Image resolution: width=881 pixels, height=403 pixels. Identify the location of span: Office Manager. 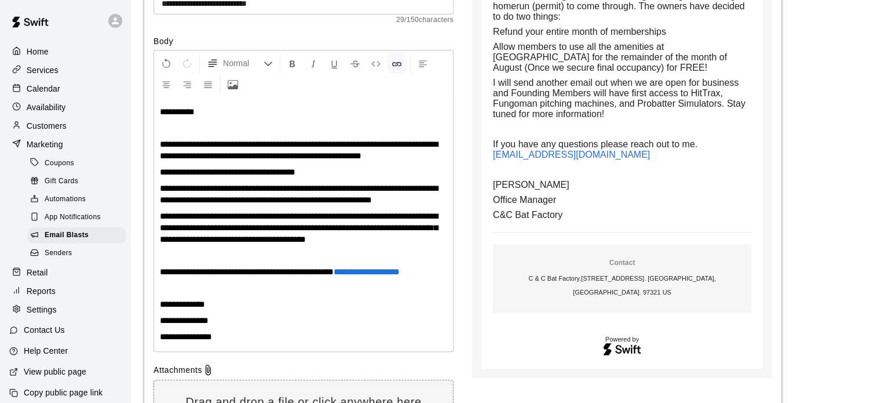
(524, 199).